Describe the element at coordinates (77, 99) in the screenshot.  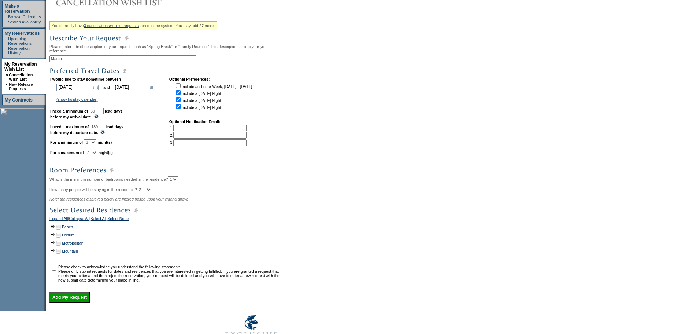
I see `a: (show holiday calendar)` at that location.